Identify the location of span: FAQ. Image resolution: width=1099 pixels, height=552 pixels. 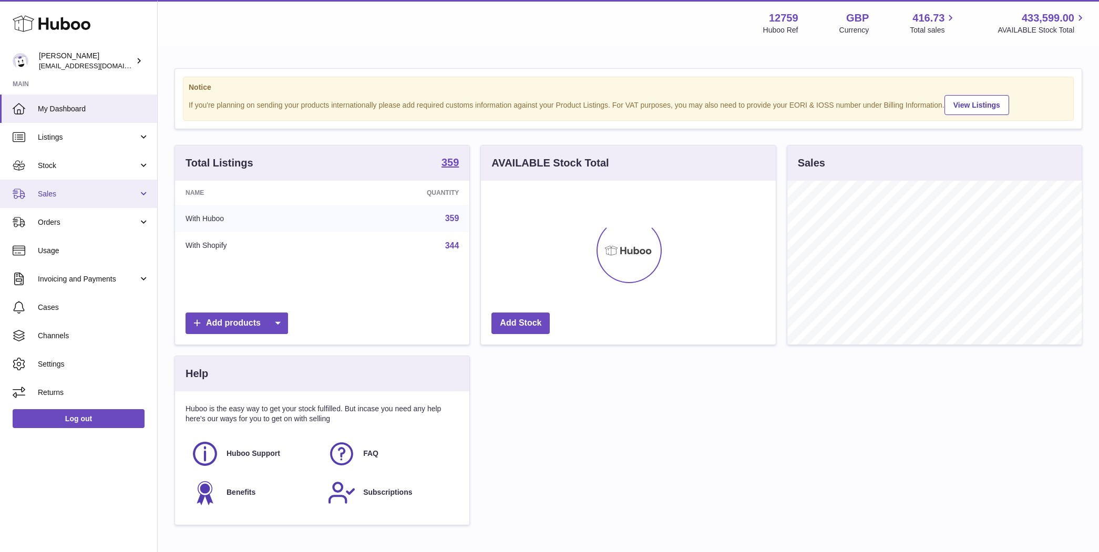
(370, 453).